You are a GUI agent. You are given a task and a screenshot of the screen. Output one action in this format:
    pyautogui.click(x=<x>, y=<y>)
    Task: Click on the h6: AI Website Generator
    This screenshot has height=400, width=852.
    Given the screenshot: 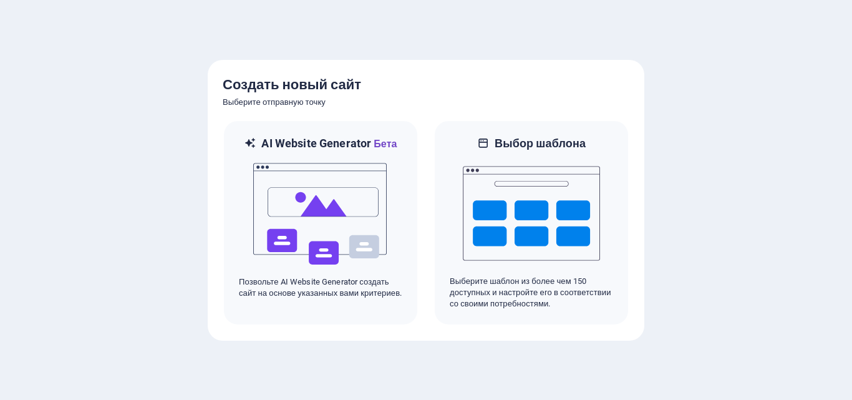 What is the action you would take?
    pyautogui.click(x=329, y=143)
    